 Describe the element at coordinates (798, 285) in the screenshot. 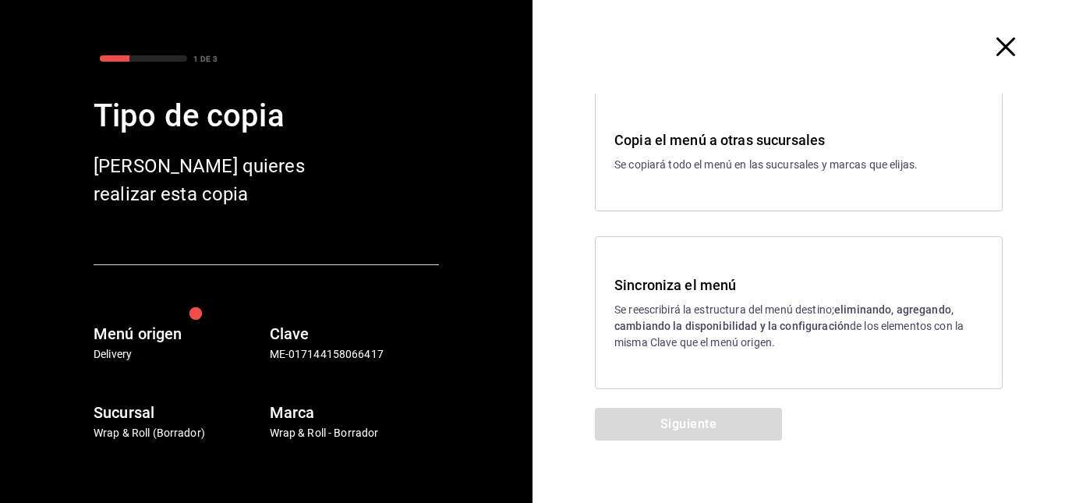

I see `h3: Sincroniza el menú` at that location.